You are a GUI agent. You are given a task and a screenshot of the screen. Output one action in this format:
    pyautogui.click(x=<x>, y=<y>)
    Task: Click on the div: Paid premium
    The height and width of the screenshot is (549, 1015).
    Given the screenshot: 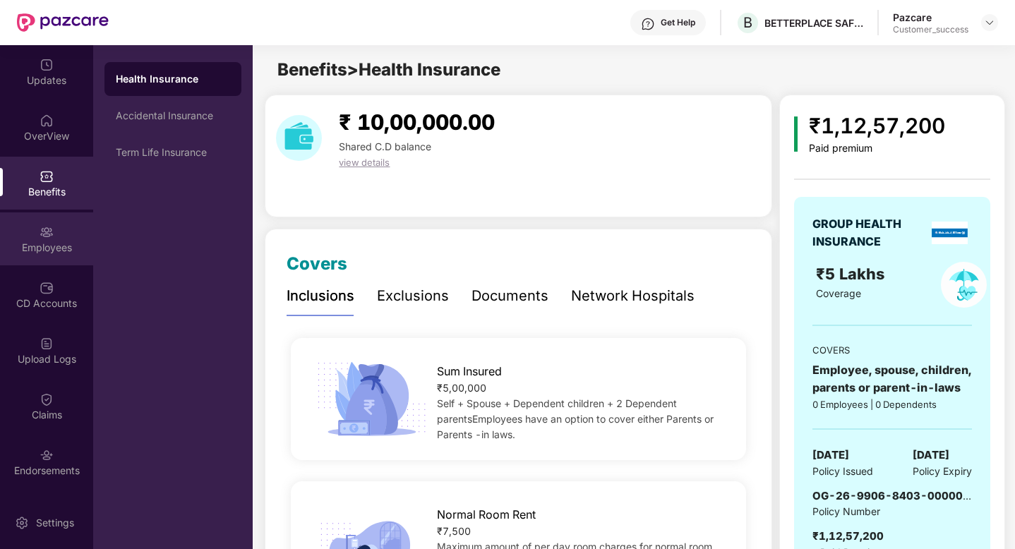 What is the action you would take?
    pyautogui.click(x=876, y=148)
    